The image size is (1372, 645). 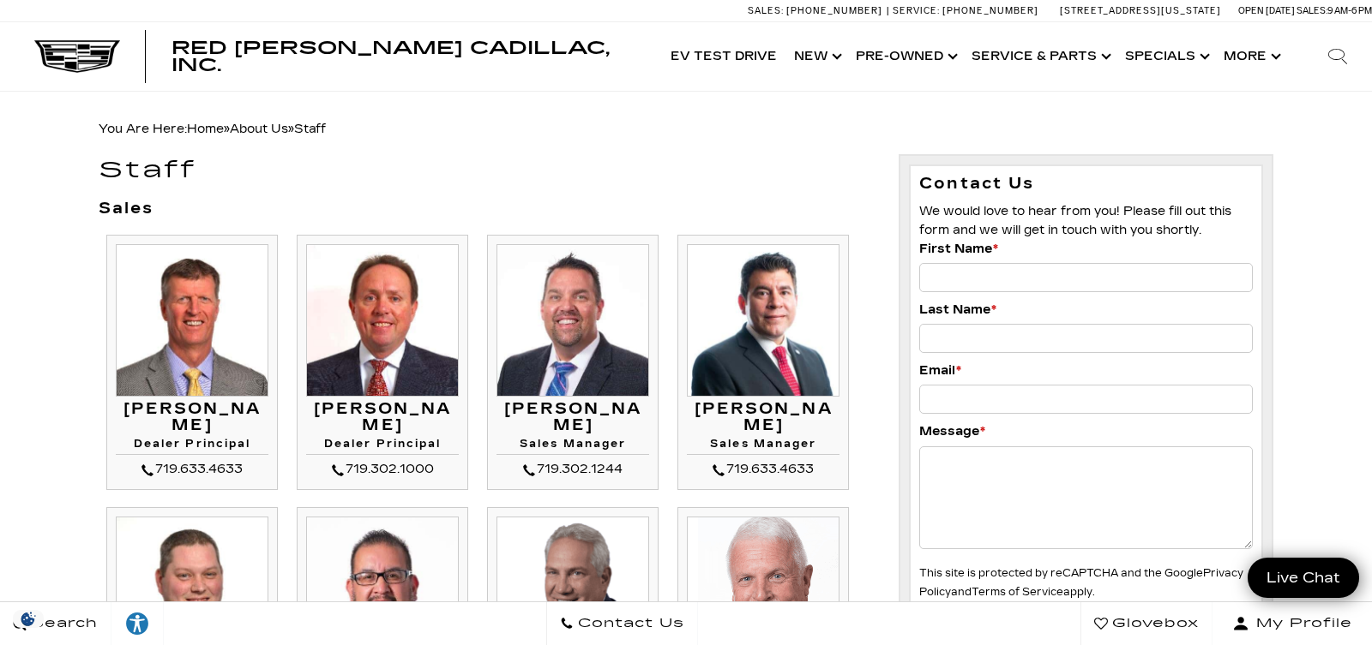 I want to click on span: Service:, so click(x=915, y=10).